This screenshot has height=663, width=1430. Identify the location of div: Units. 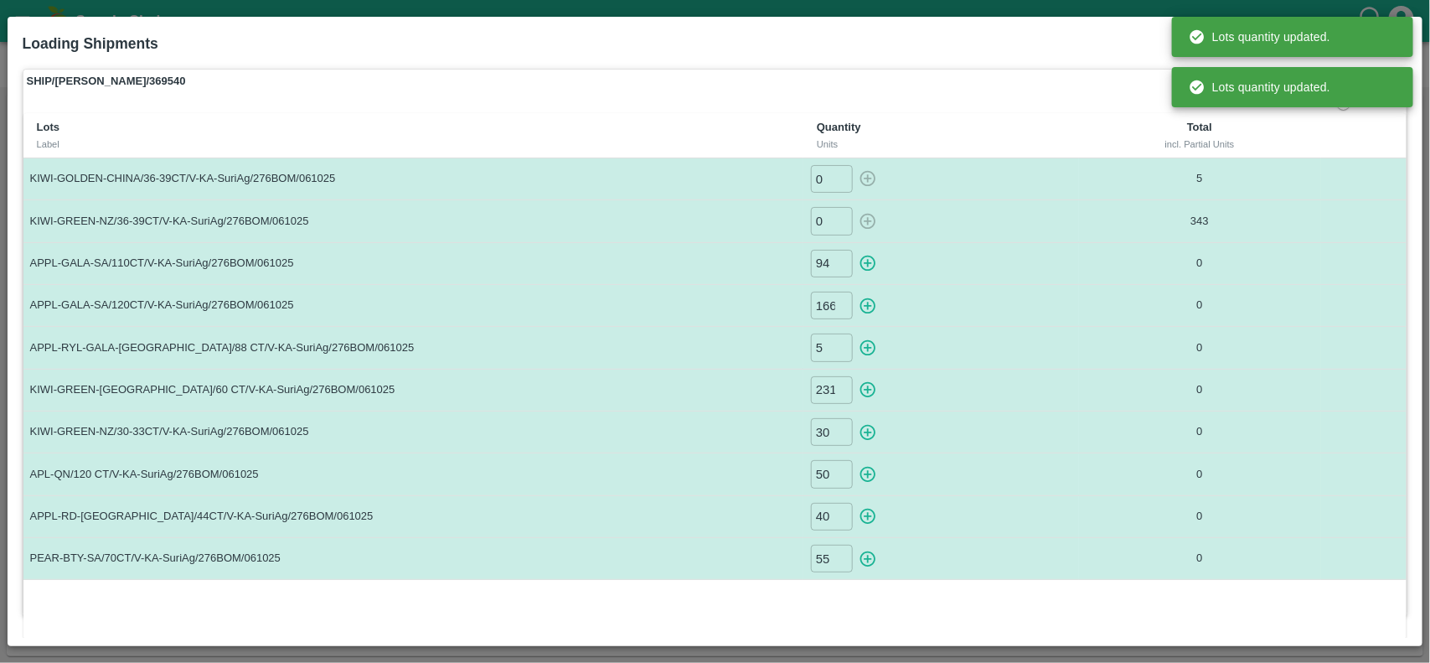
(941, 144).